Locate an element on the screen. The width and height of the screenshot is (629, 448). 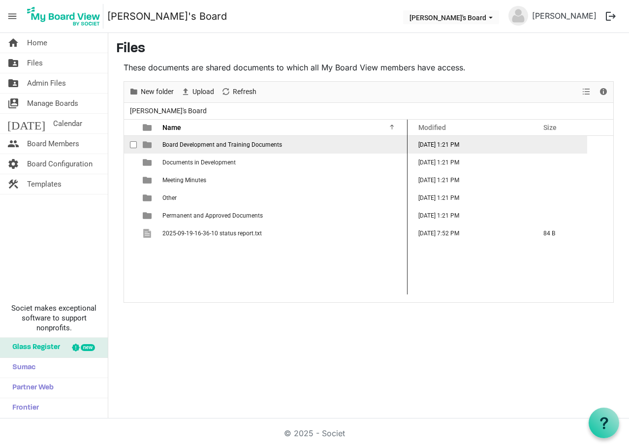
td: Permanent and Approved Documents is template cell column header Name is located at coordinates (284, 216).